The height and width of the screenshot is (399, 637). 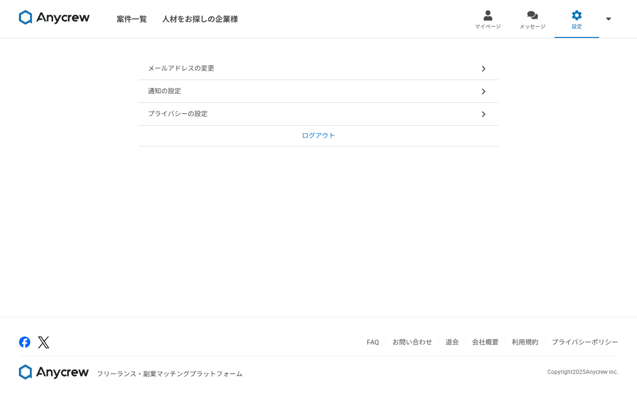 I want to click on span: 設定, so click(x=577, y=27).